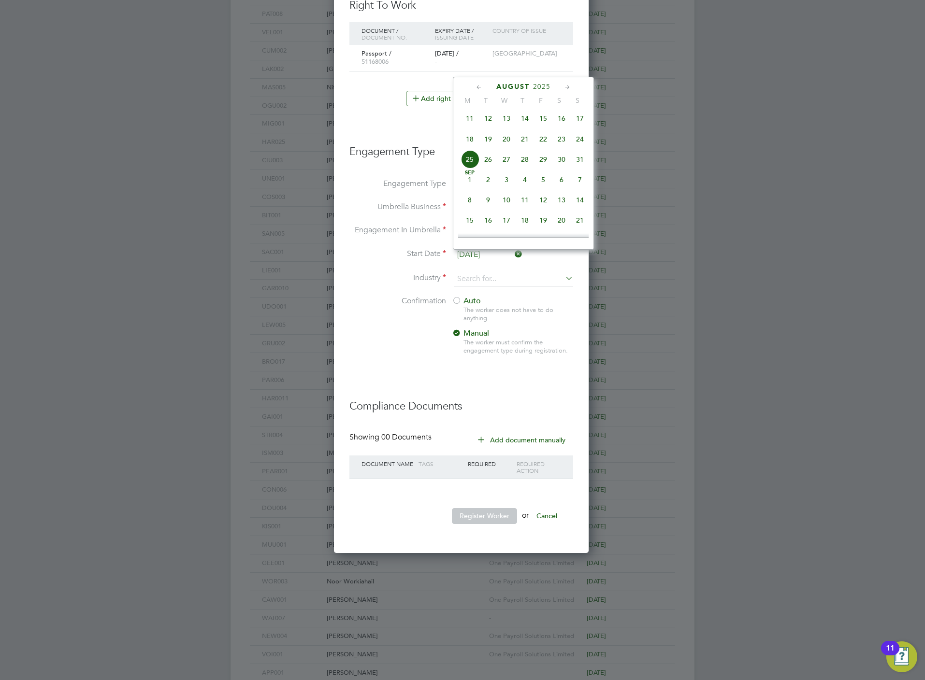 This screenshot has width=925, height=680. Describe the element at coordinates (461, 34) in the screenshot. I see `div: Expiry Date /` at that location.